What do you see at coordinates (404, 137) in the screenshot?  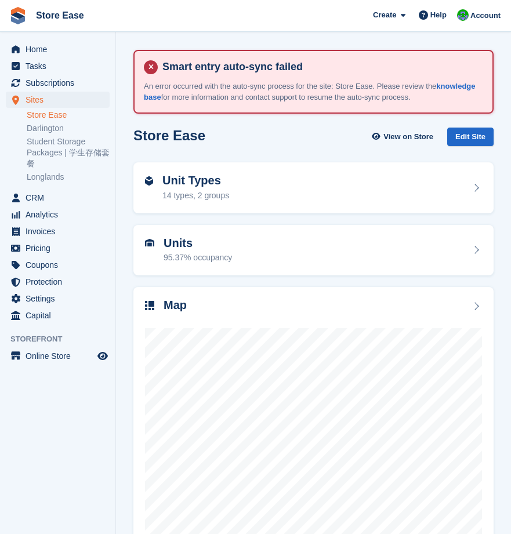 I see `a: View on Store` at bounding box center [404, 137].